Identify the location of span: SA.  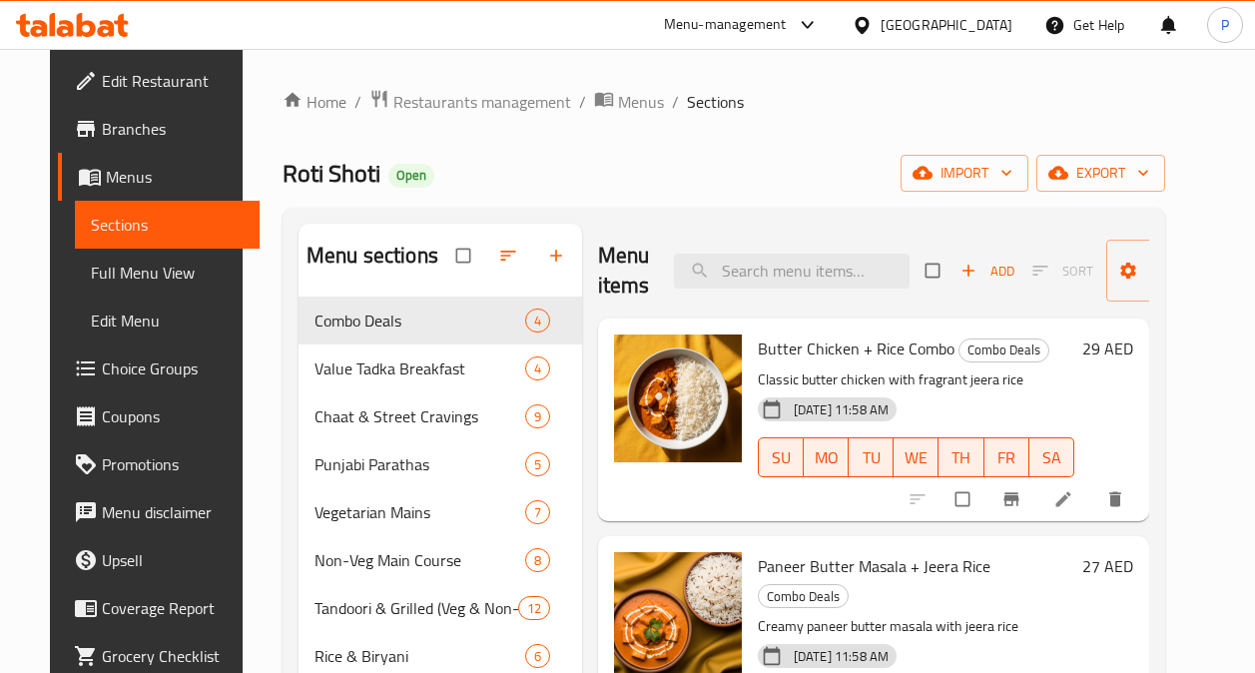
(1051, 457).